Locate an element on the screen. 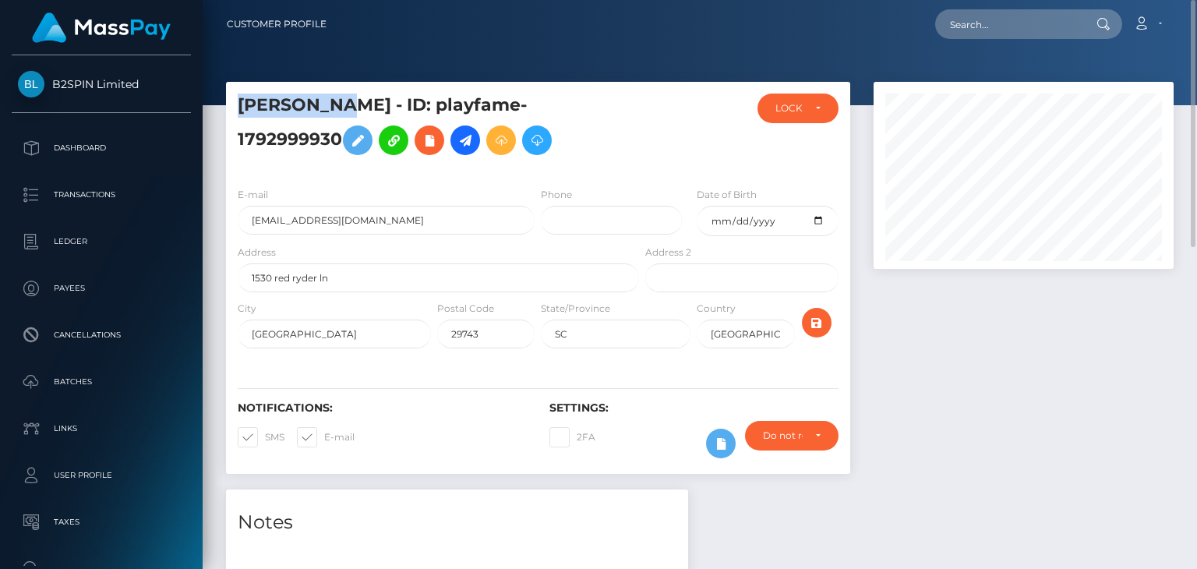  label: 2FA is located at coordinates (572, 437).